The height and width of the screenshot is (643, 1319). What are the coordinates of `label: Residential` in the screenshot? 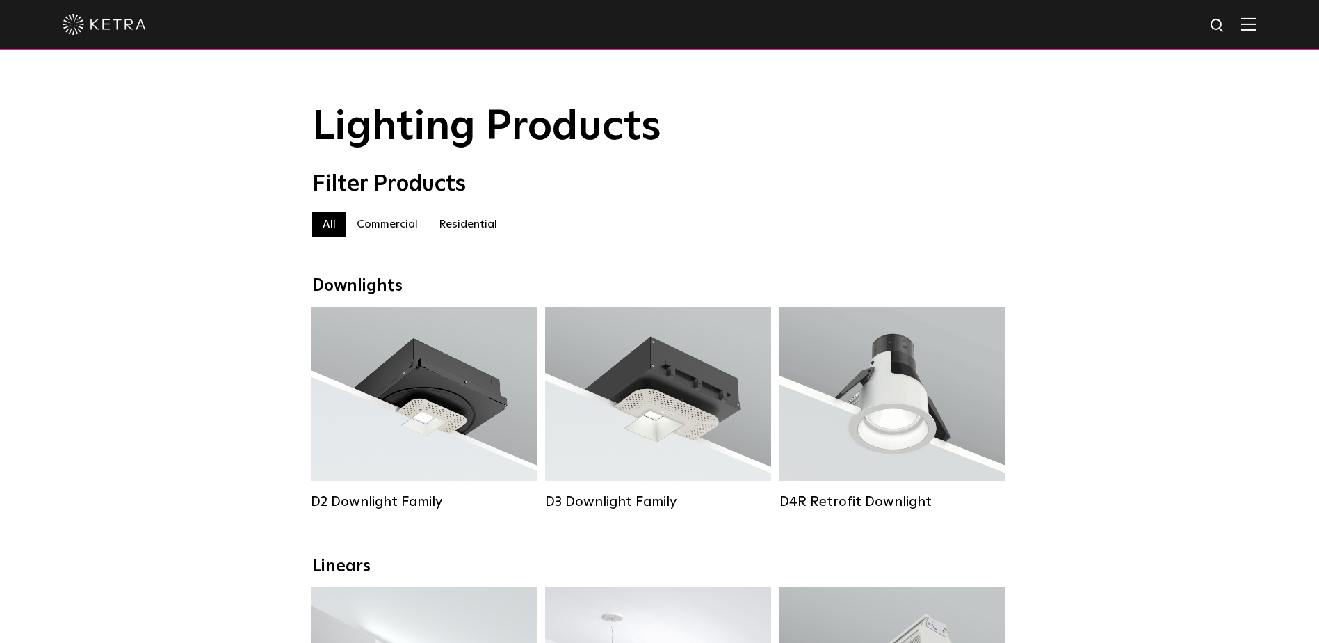 It's located at (468, 224).